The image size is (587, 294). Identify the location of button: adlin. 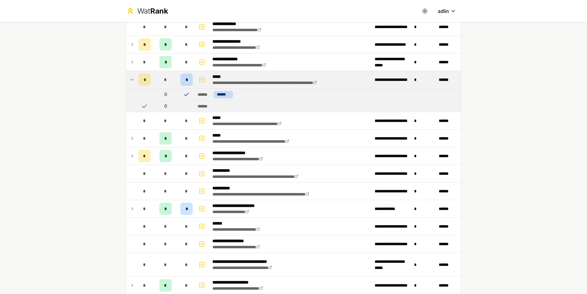
(447, 11).